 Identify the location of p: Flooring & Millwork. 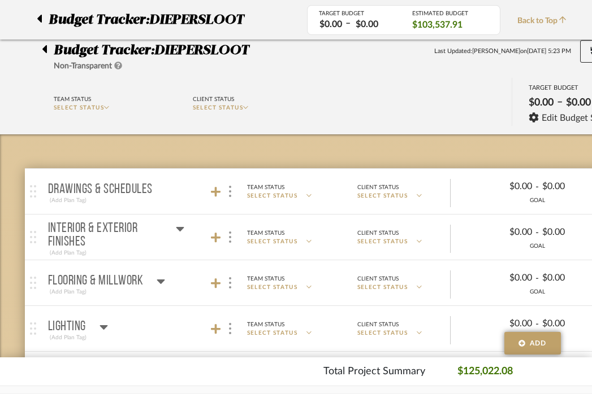
(96, 281).